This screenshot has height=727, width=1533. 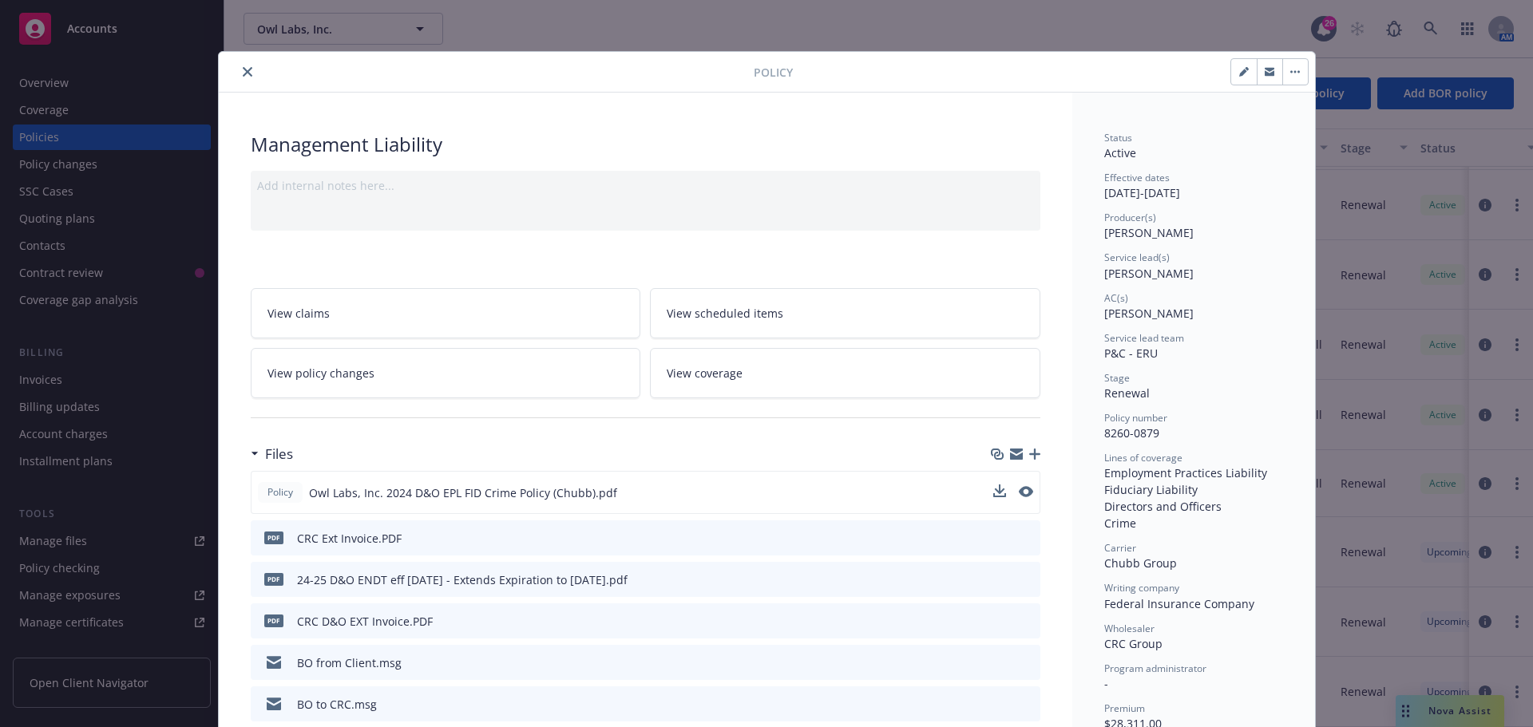 I want to click on div: BO to CRC.msg, so click(x=337, y=704).